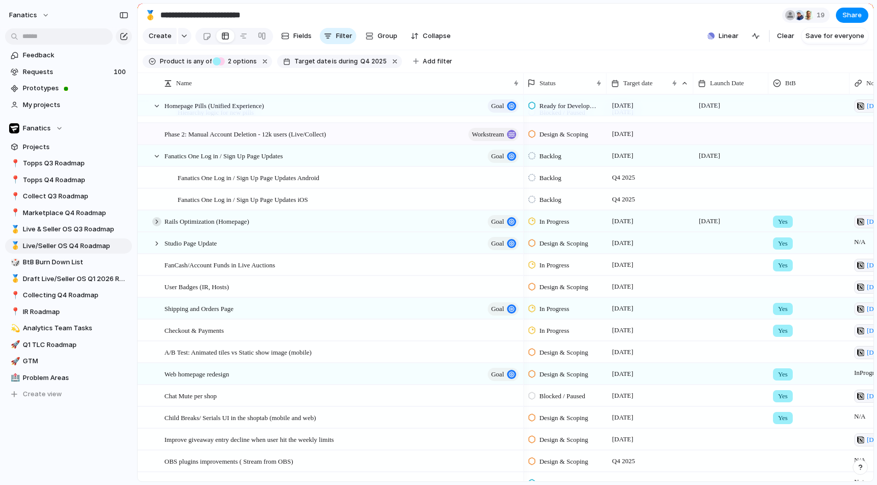 The width and height of the screenshot is (877, 485). What do you see at coordinates (68, 163) in the screenshot?
I see `div: 📍Topps Q3 Roadmap` at bounding box center [68, 163].